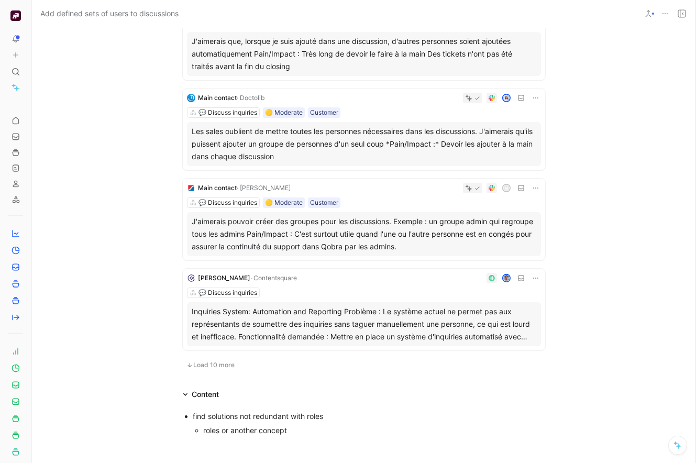 Image resolution: width=696 pixels, height=463 pixels. What do you see at coordinates (364, 54) in the screenshot?
I see `div: J'aimerais que, lorsque je suis ajouté dans une discussion, d'autres personnes soient ajoutées au...` at bounding box center [364, 54].